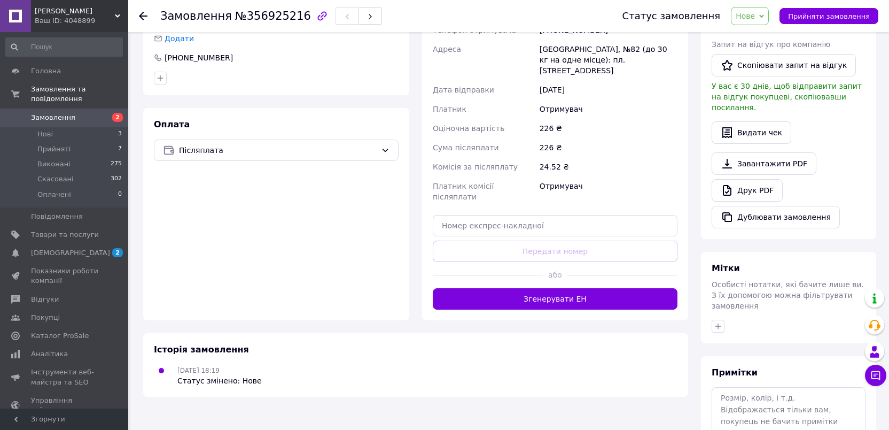 The height and width of the screenshot is (430, 889). Describe the element at coordinates (80, 94) in the screenshot. I see `span: Замовлення та повідомлення` at that location.